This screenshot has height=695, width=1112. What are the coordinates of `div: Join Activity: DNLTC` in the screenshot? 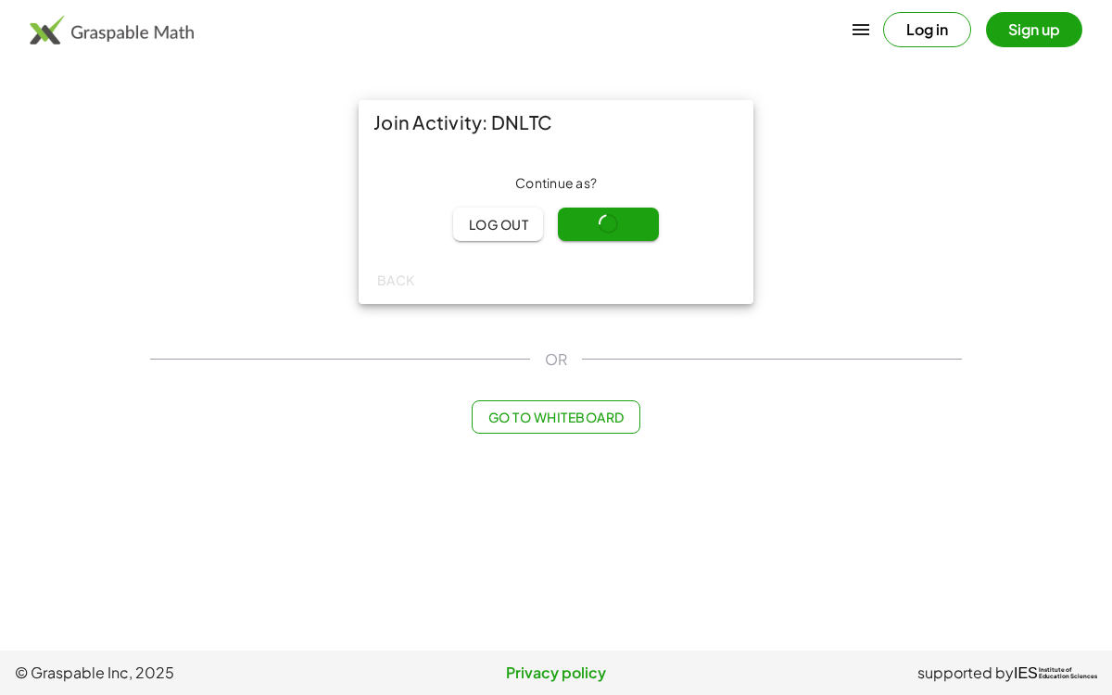 It's located at (556, 122).